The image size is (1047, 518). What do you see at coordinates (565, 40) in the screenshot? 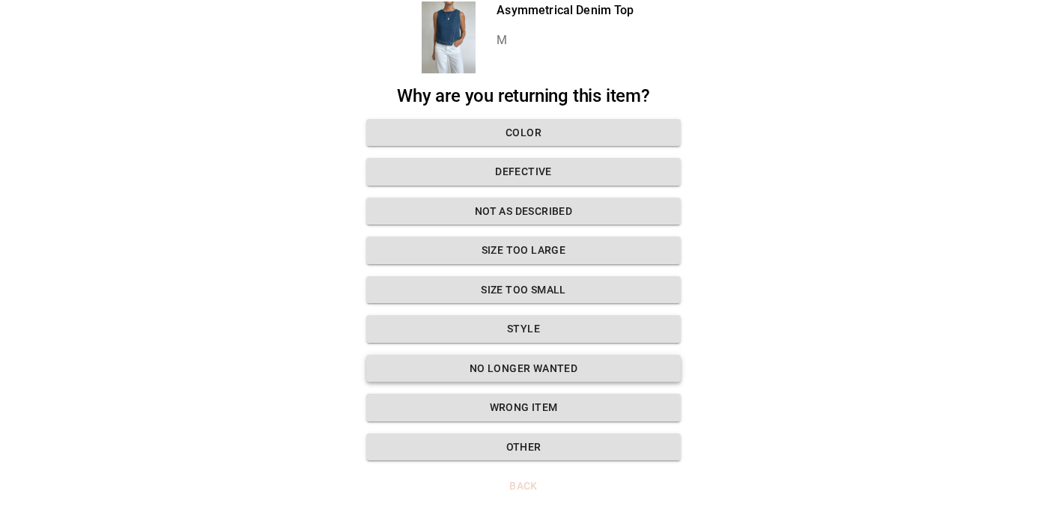
I see `p: M` at bounding box center [565, 40].